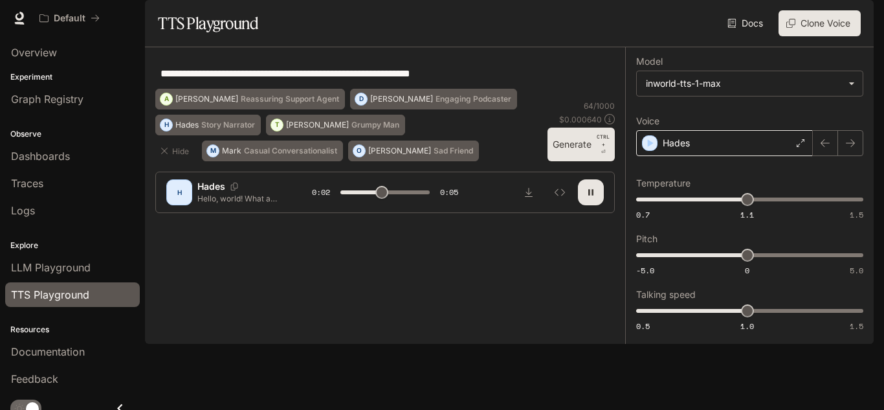 This screenshot has height=410, width=884. Describe the element at coordinates (643, 214) in the screenshot. I see `span: 0.7` at that location.